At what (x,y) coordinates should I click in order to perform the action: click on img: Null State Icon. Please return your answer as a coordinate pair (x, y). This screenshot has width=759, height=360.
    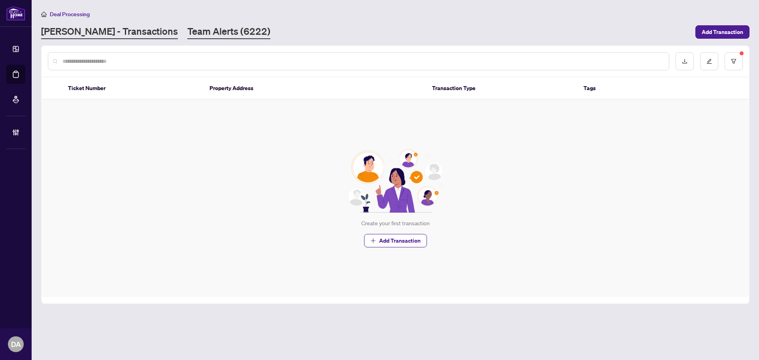
    Looking at the image, I should click on (395, 181).